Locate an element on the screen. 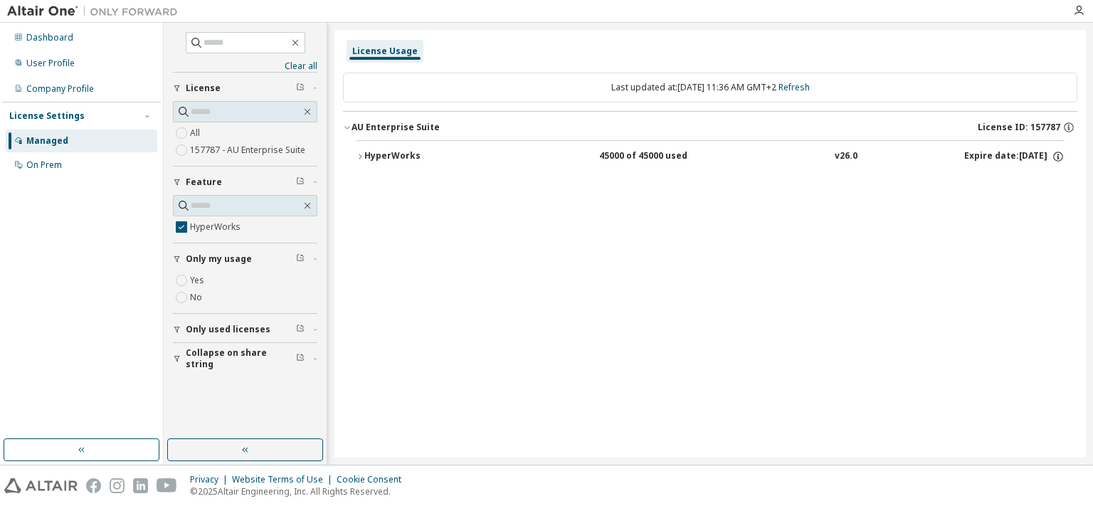  div: License Settings is located at coordinates (47, 116).